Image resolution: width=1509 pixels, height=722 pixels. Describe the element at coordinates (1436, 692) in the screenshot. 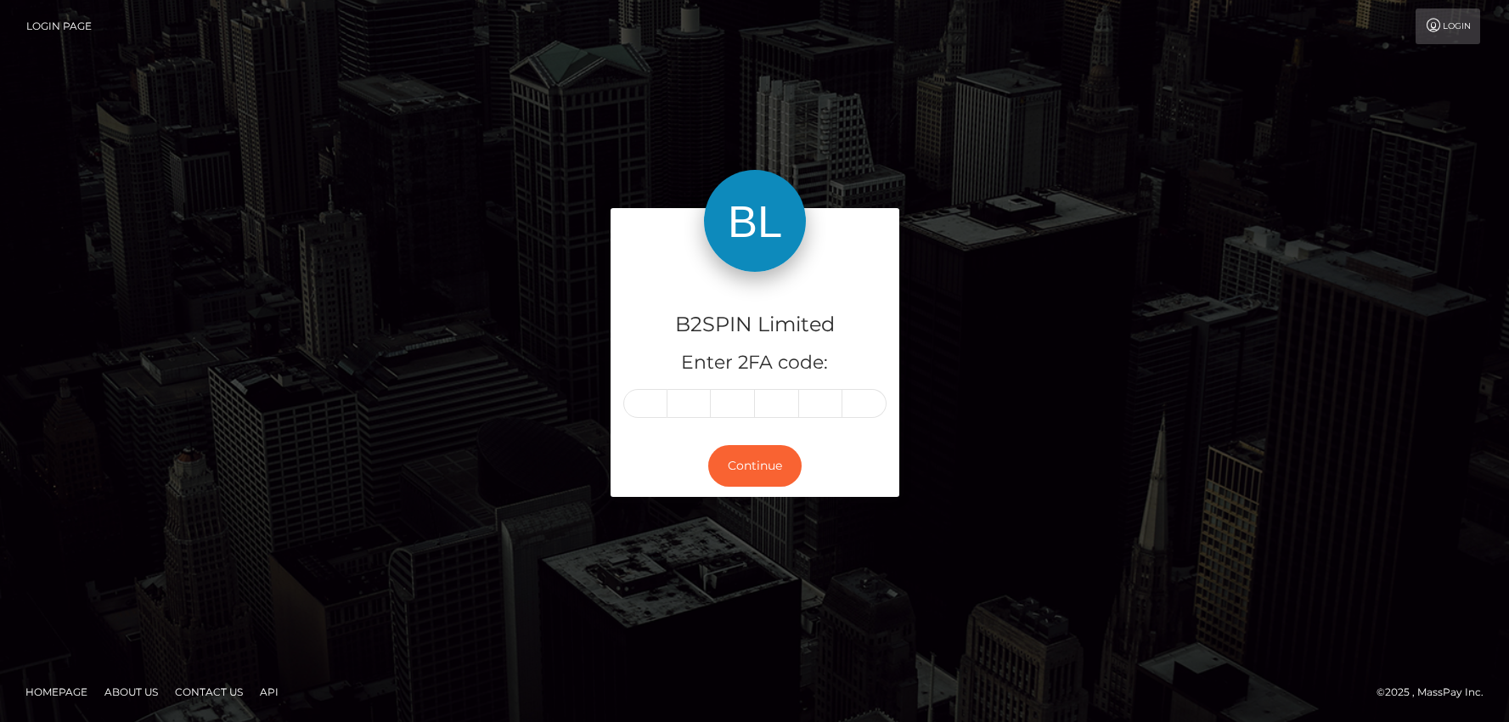

I see `div: © 2025 , MassPay Inc.` at that location.